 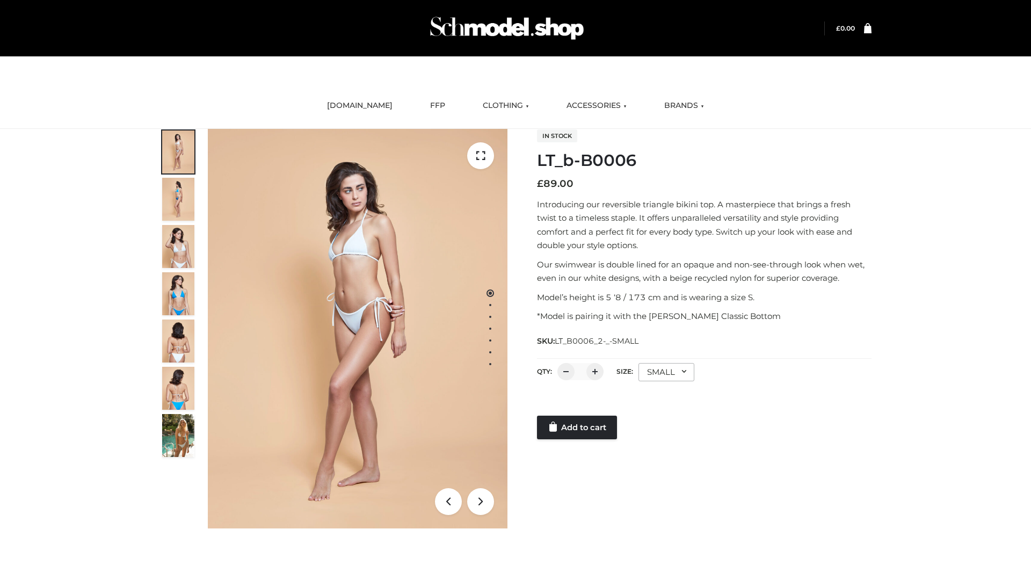 What do you see at coordinates (178, 199) in the screenshot?
I see `img: ArielClassicBikiniTop_CloudNine_AzureSky_OW114ECO_2-scaled.jpg` at bounding box center [178, 199].